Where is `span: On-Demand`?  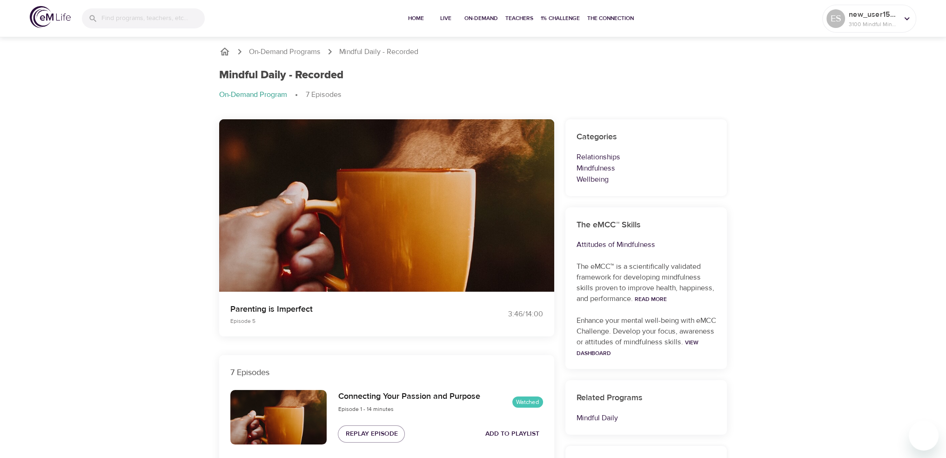
span: On-Demand is located at coordinates (481, 18).